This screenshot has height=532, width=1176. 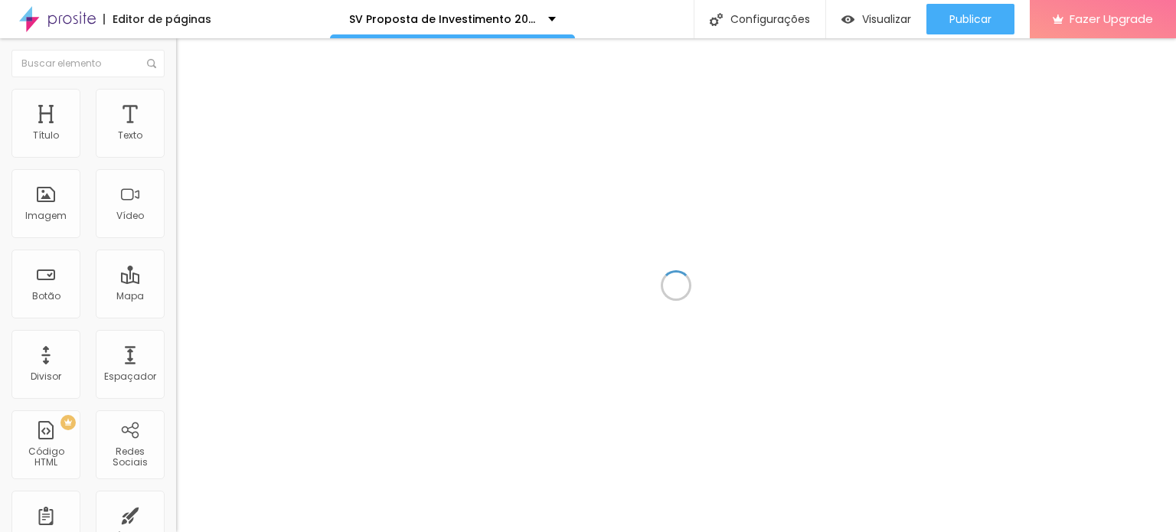 I want to click on div: Editor de páginas, so click(x=157, y=19).